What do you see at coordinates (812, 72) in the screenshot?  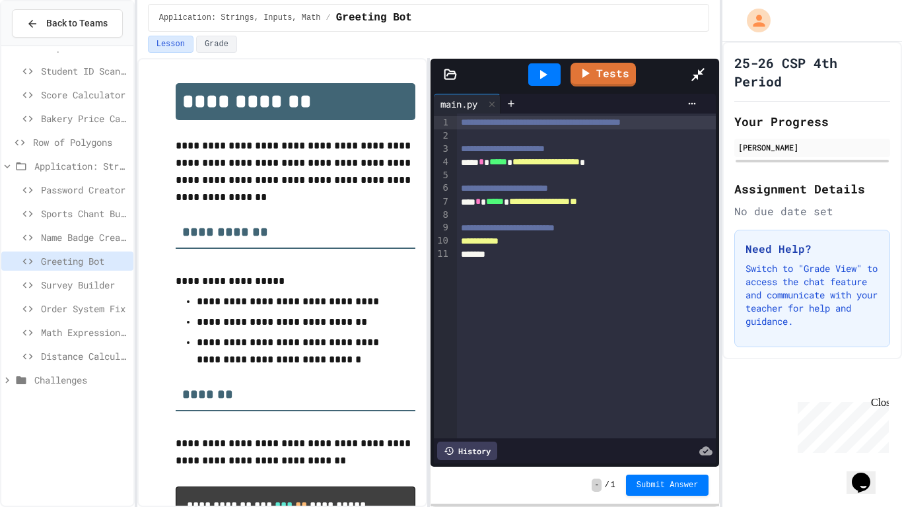 I see `h1: 25-26 CSP 4th Period` at bounding box center [812, 72].